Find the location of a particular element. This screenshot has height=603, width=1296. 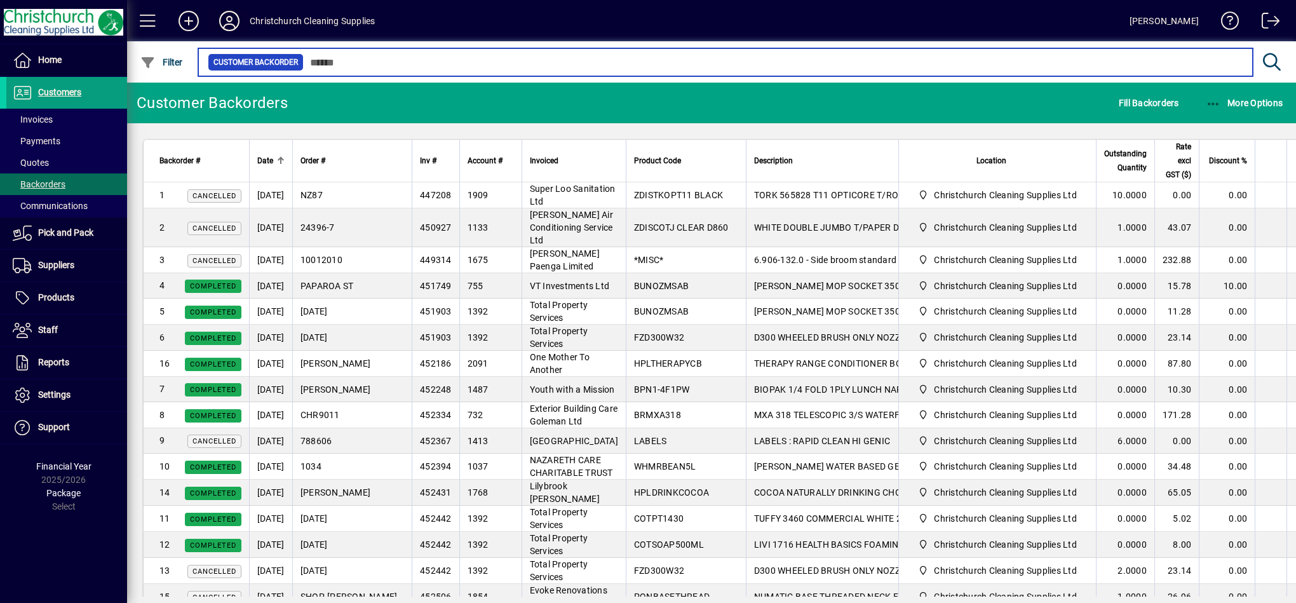

td: 171.28 is located at coordinates (1176, 415).